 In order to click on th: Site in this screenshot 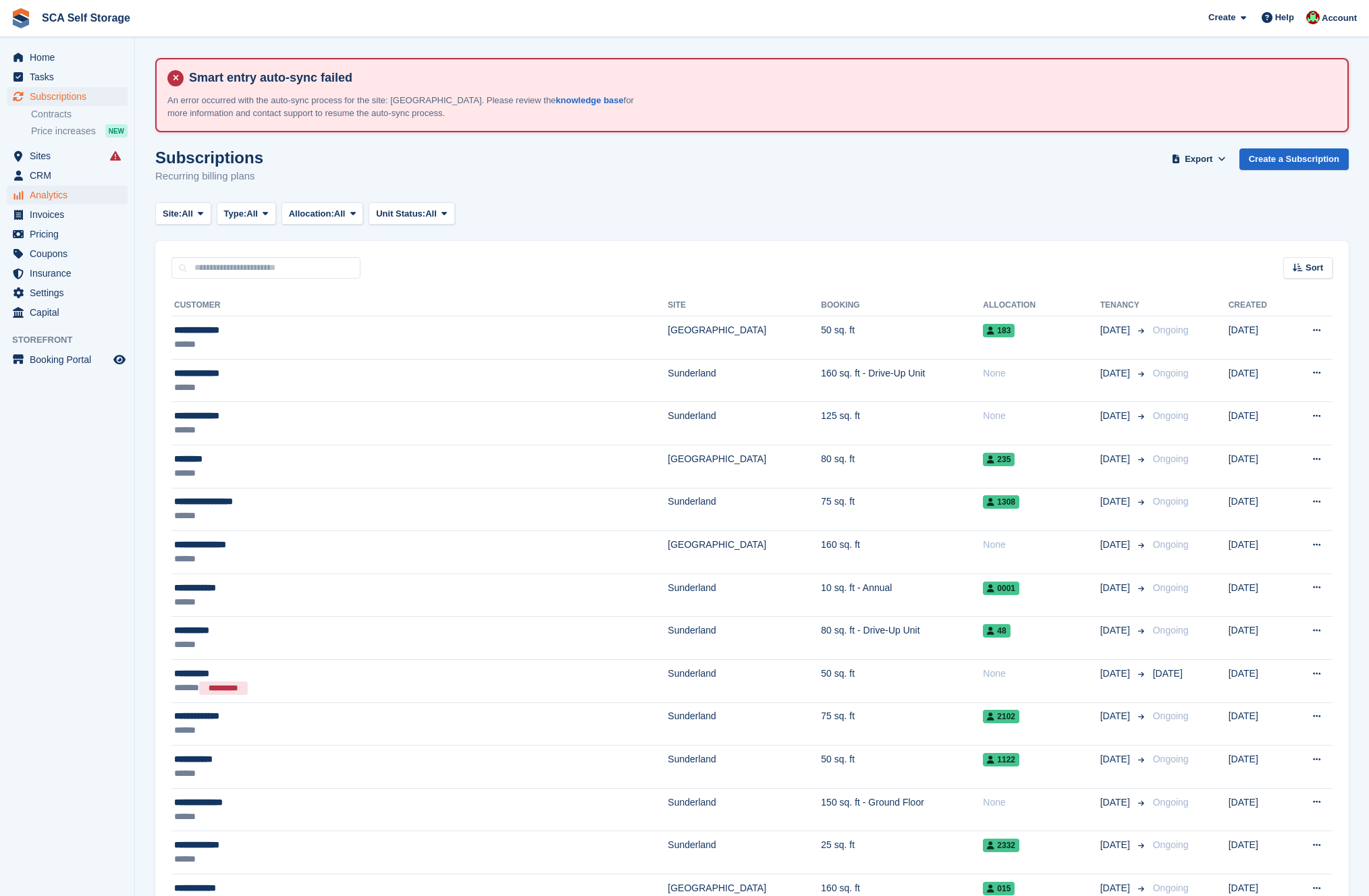, I will do `click(744, 306)`.